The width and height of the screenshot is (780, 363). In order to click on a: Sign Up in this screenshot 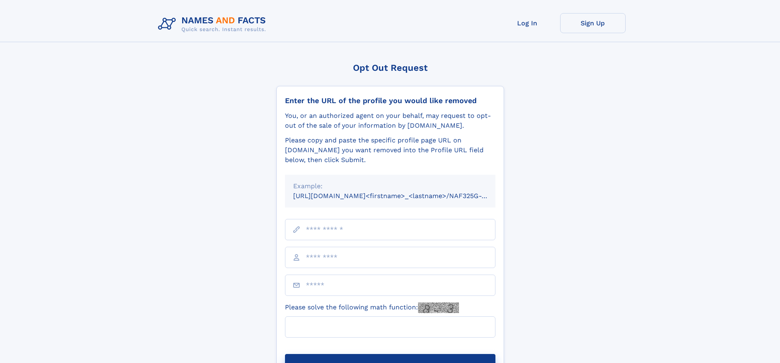, I will do `click(593, 23)`.